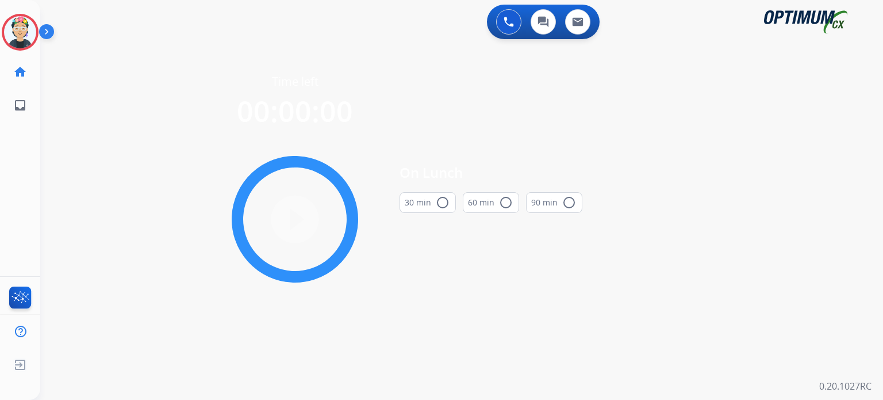 Image resolution: width=883 pixels, height=400 pixels. I want to click on button: 30 min, so click(428, 202).